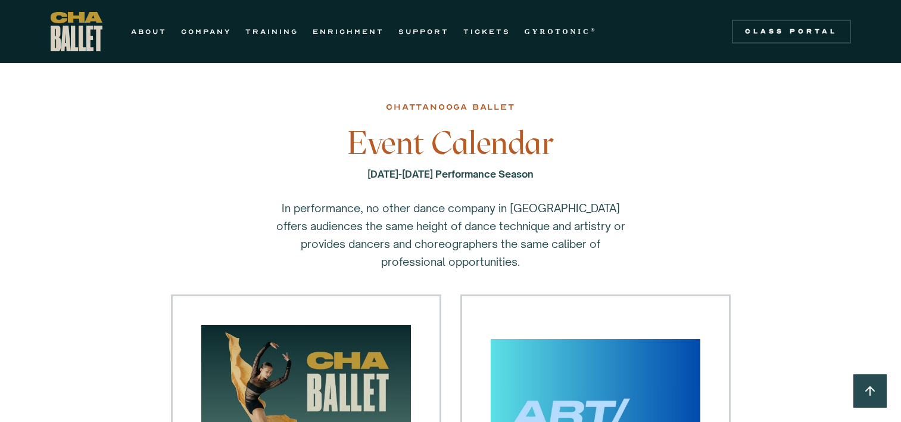 This screenshot has width=901, height=422. I want to click on div: chattanooga ballet, so click(450, 107).